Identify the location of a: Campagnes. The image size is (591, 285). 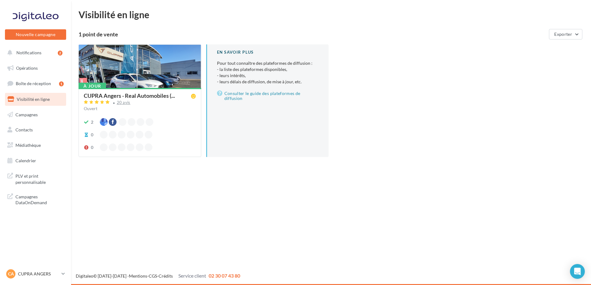
(36, 115).